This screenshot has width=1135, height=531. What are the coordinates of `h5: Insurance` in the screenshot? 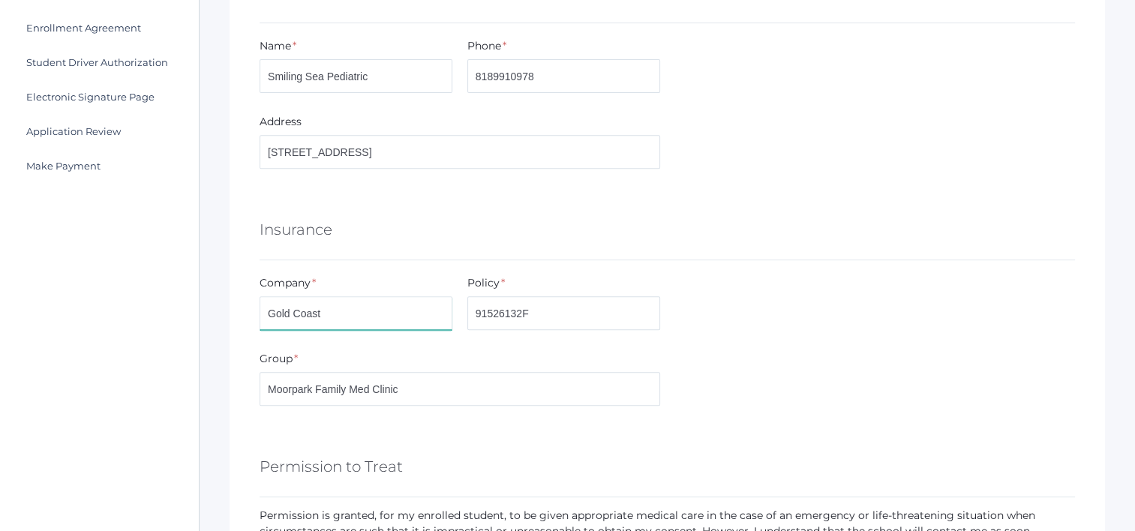 It's located at (296, 230).